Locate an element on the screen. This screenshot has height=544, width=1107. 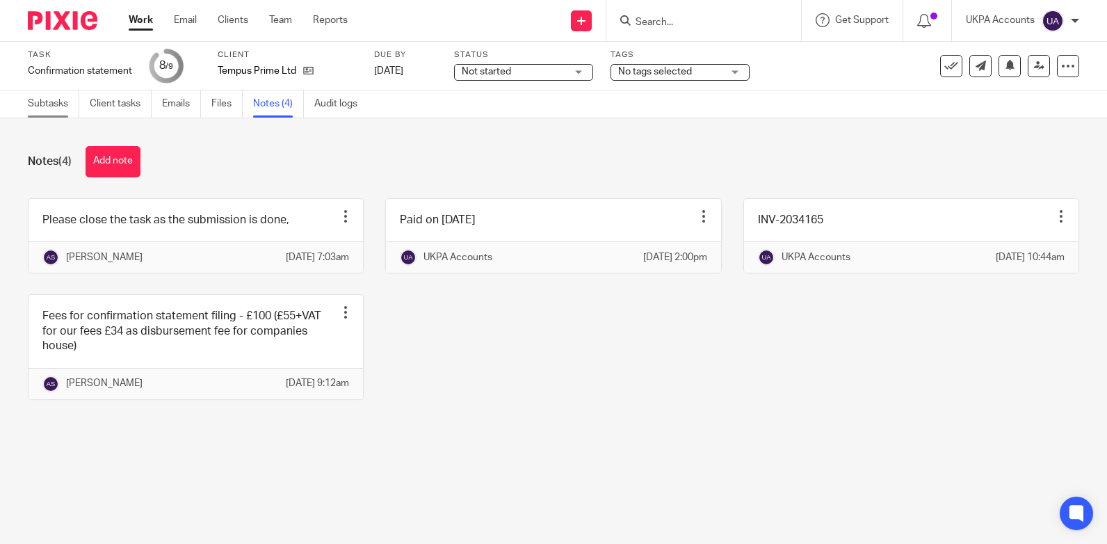
label: Due by is located at coordinates (405, 55).